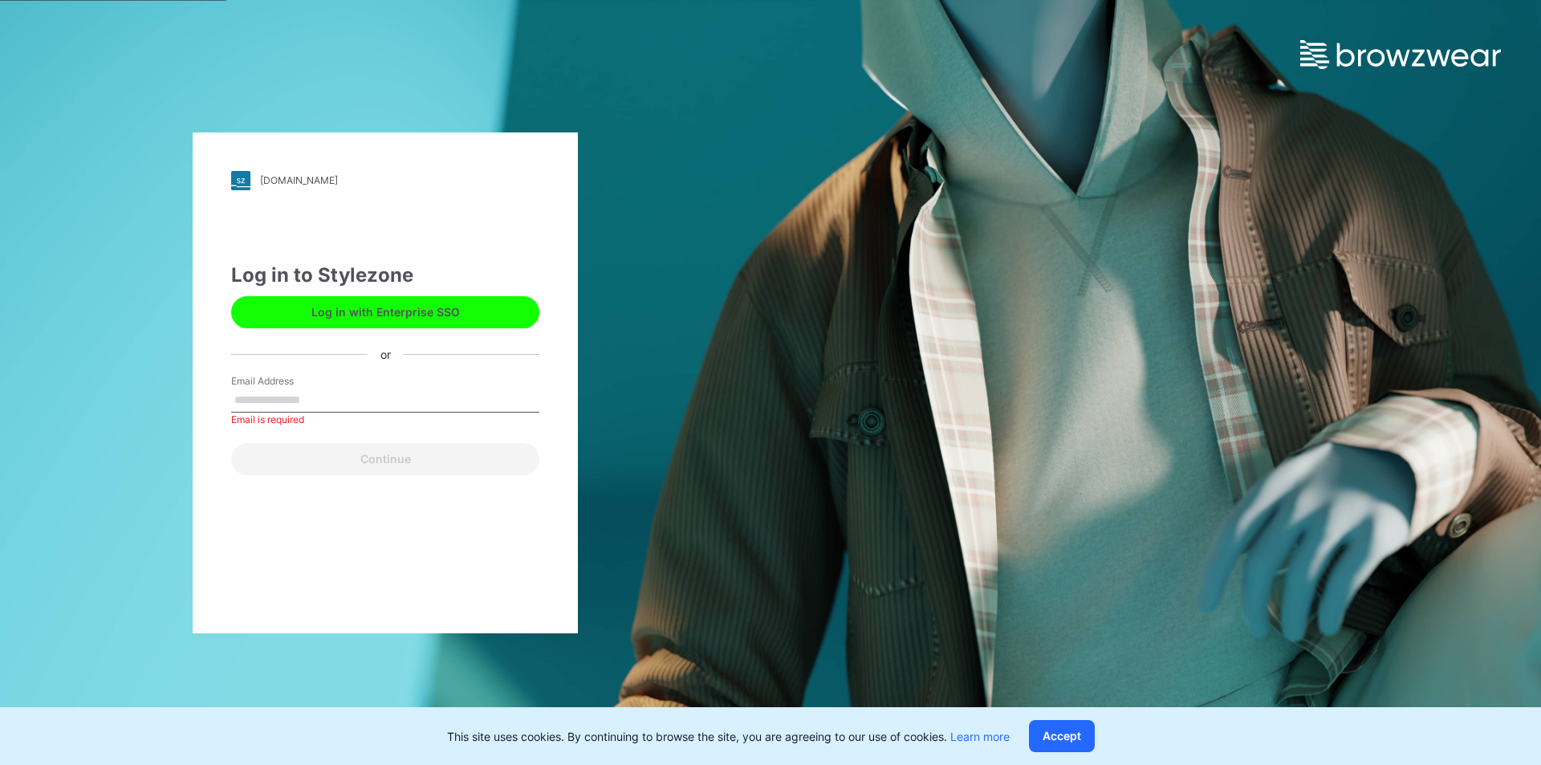  What do you see at coordinates (385, 275) in the screenshot?
I see `div: Log in to Stylezone` at bounding box center [385, 275].